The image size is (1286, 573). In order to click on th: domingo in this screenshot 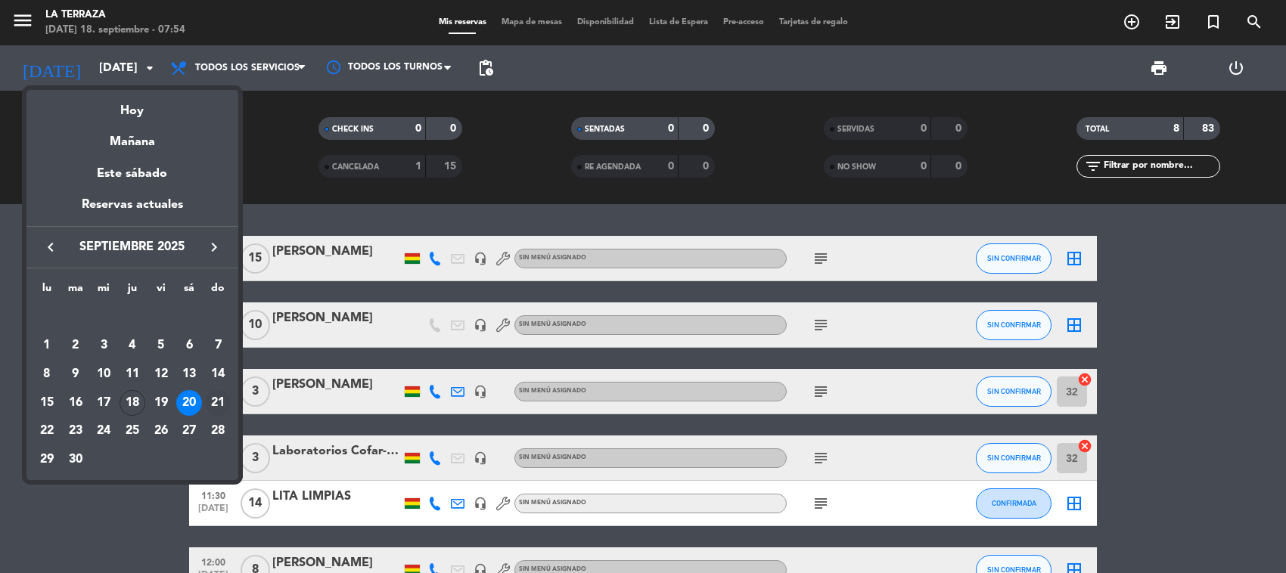, I will do `click(218, 291)`.